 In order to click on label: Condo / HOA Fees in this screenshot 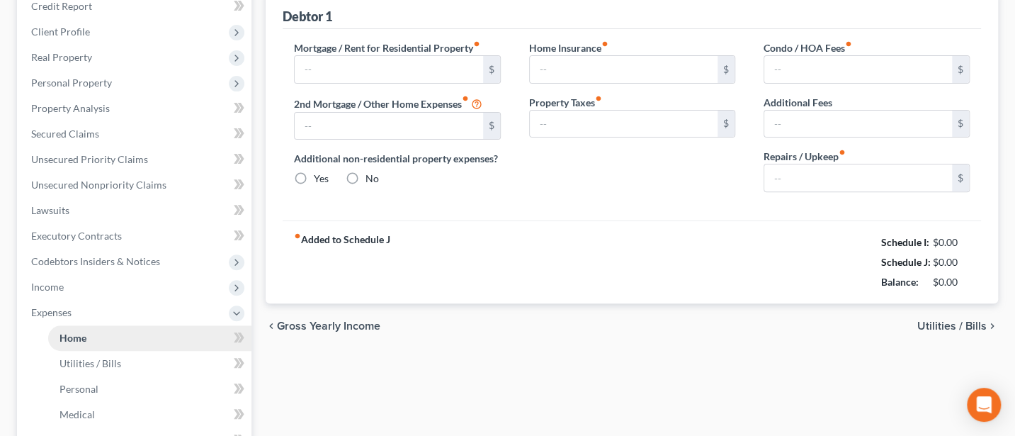, I will do `click(808, 47)`.